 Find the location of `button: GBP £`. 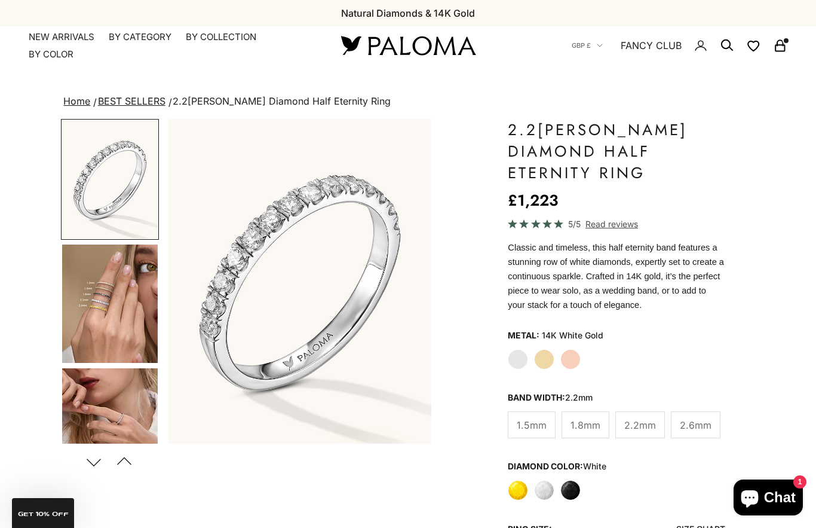

button: GBP £ is located at coordinates (587, 45).